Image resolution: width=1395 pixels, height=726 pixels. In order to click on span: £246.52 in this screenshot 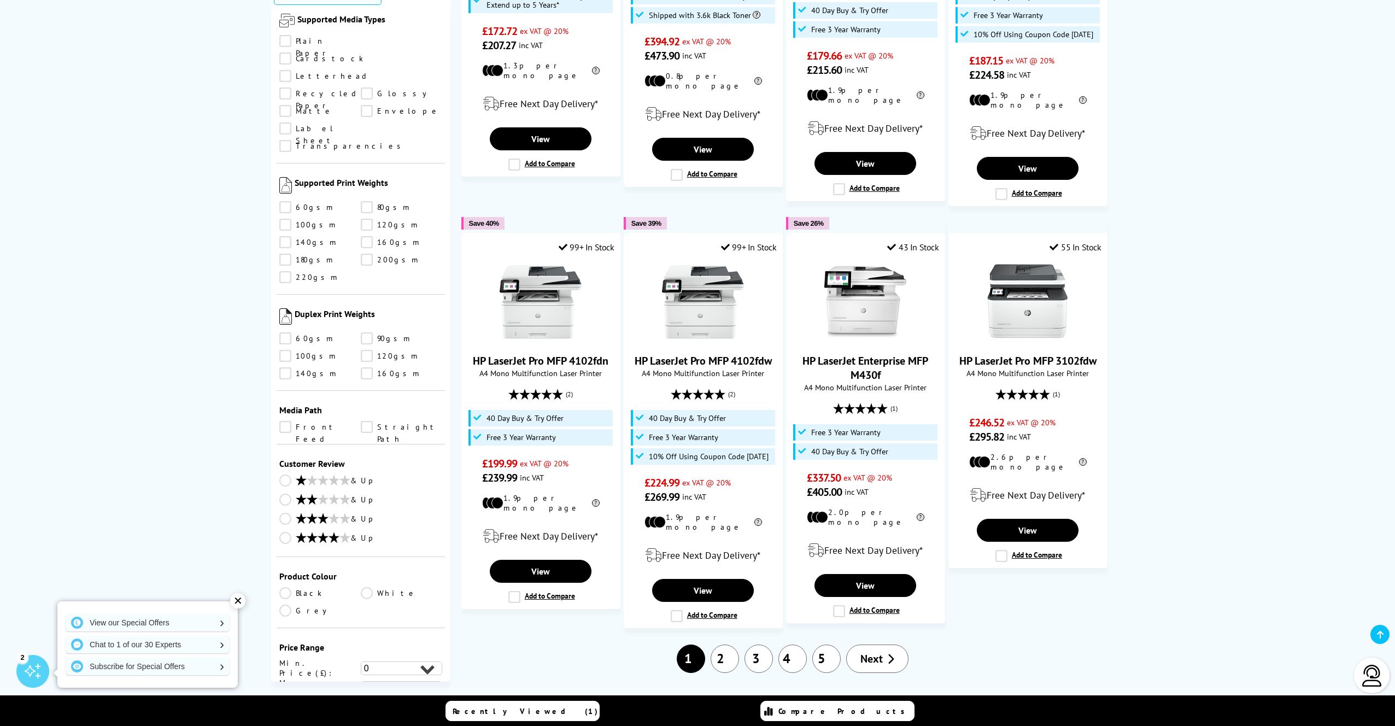, I will do `click(987, 423)`.